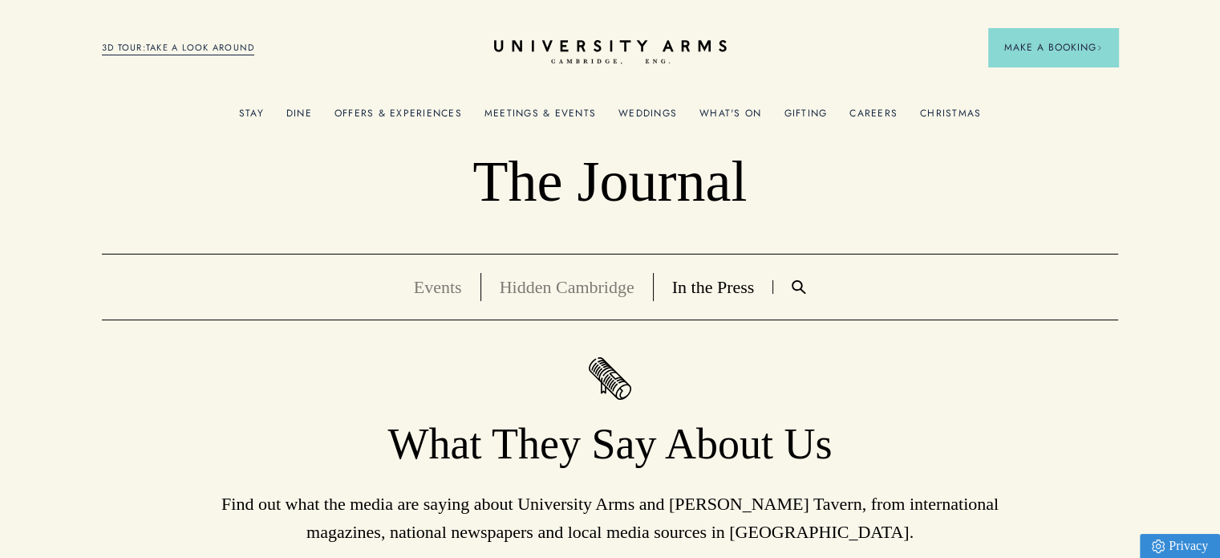 The image size is (1220, 558). What do you see at coordinates (730, 118) in the screenshot?
I see `a: What's On` at bounding box center [730, 118].